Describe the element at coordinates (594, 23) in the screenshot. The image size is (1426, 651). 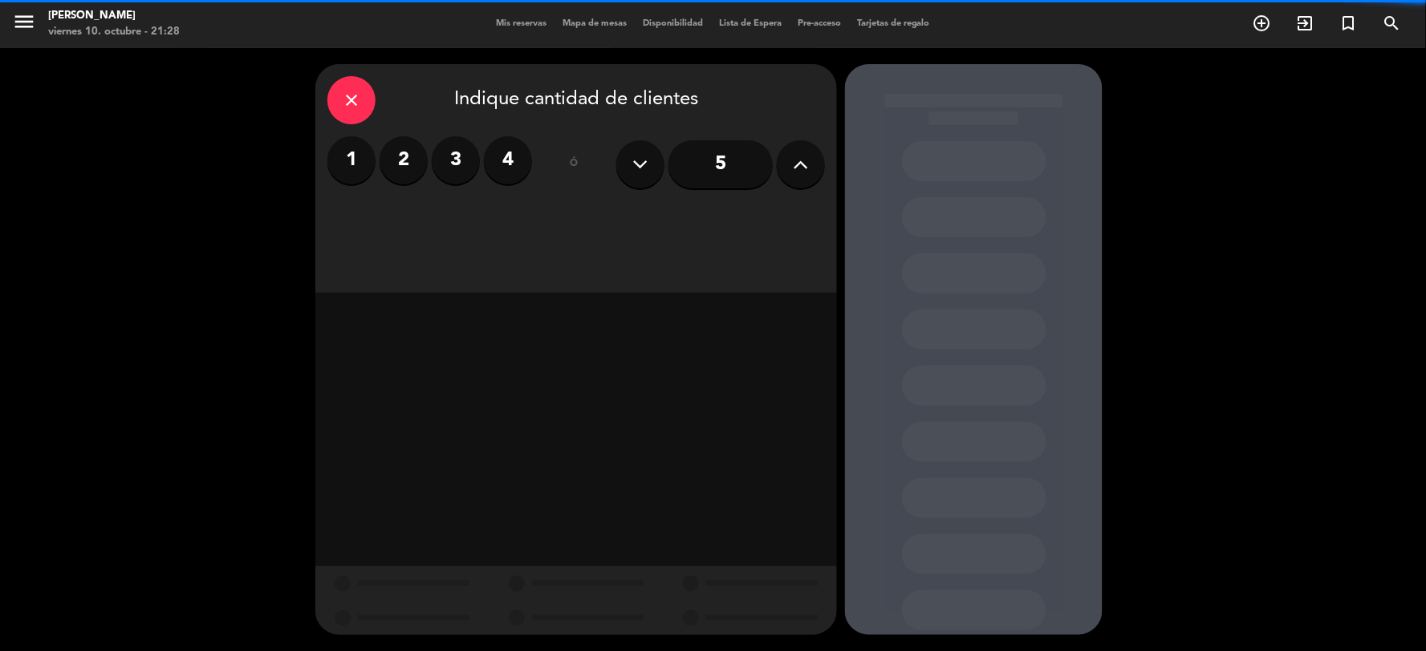
I see `span: Mapa de mesas` at that location.